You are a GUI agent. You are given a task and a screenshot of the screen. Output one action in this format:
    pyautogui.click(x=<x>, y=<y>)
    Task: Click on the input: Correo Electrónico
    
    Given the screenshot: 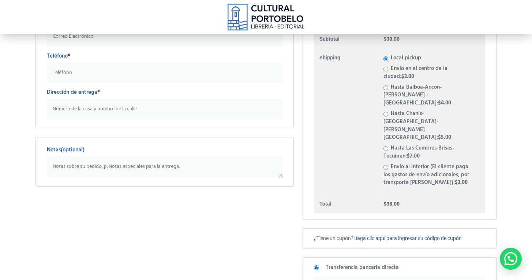 What is the action you would take?
    pyautogui.click(x=165, y=36)
    